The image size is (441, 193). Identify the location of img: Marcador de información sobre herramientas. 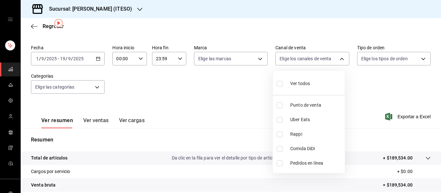
(58, 23).